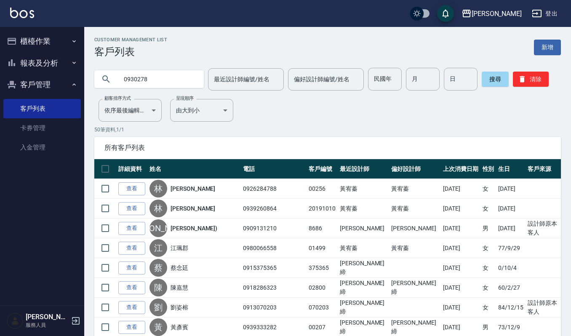 The width and height of the screenshot is (571, 336). Describe the element at coordinates (42, 63) in the screenshot. I see `button: 報表及分析` at that location.